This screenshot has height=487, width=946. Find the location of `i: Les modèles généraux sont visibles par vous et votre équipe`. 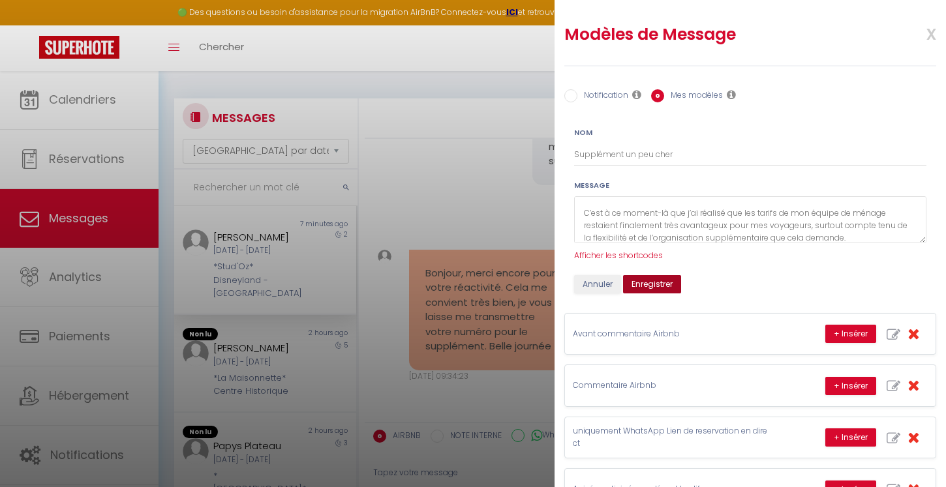

i: Les modèles généraux sont visibles par vous et votre équipe is located at coordinates (732, 95).